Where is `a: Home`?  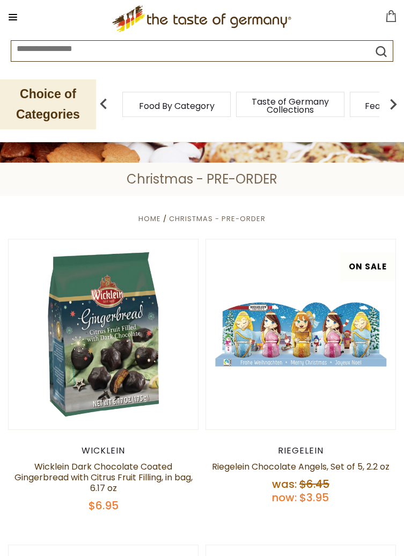
a: Home is located at coordinates (150, 218).